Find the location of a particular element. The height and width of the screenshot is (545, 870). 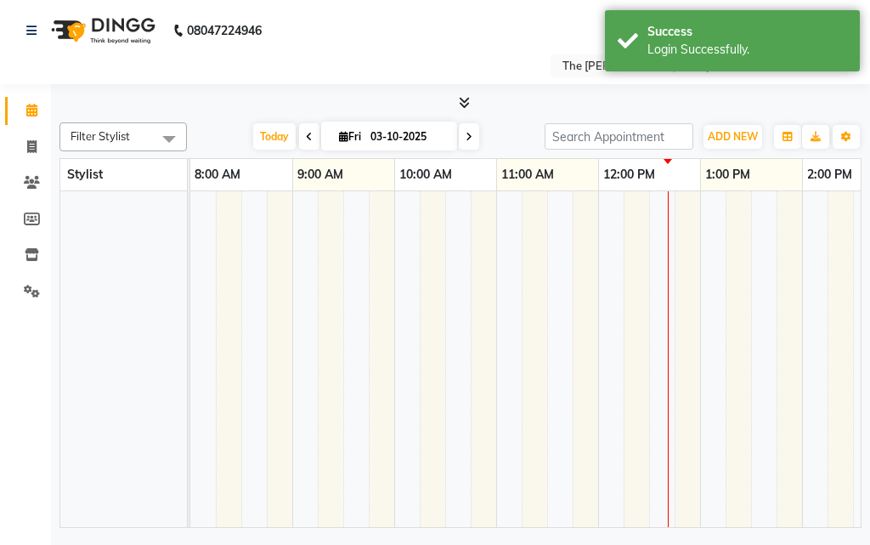

button: ADD NEW is located at coordinates (732, 137).